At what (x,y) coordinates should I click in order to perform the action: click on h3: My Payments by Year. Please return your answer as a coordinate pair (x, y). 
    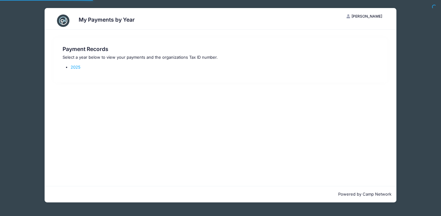
    Looking at the image, I should click on (106, 19).